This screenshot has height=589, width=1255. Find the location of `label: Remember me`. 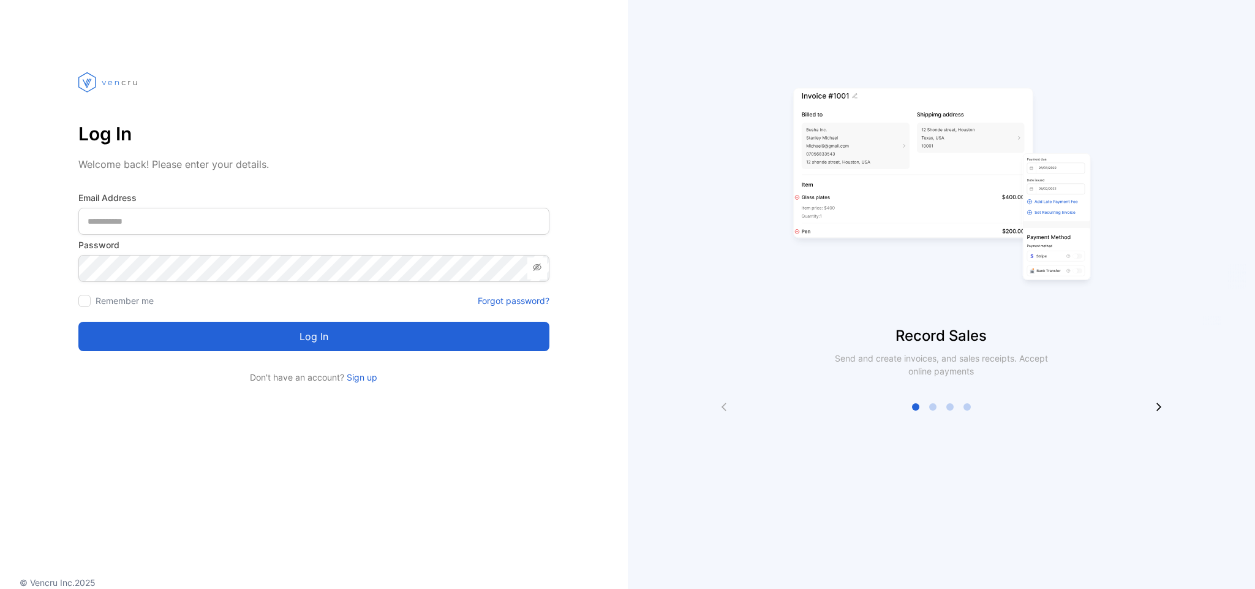

label: Remember me is located at coordinates (124, 300).